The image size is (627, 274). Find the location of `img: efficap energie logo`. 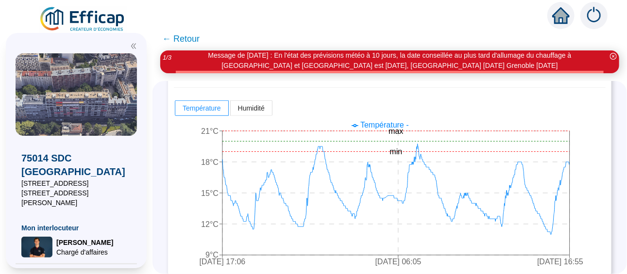

img: efficap energie logo is located at coordinates (83, 19).